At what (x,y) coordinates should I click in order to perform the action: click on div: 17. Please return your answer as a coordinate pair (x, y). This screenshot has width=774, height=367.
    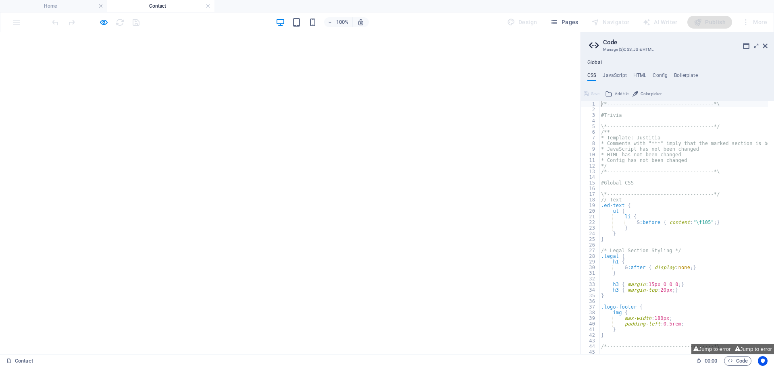
    Looking at the image, I should click on (591, 194).